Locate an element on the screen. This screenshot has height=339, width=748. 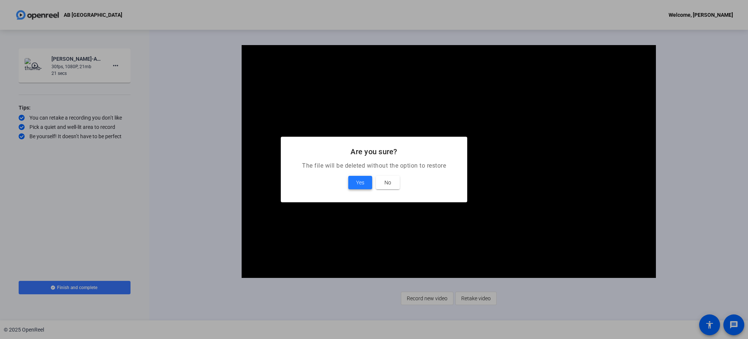
button: Yes is located at coordinates (360, 183).